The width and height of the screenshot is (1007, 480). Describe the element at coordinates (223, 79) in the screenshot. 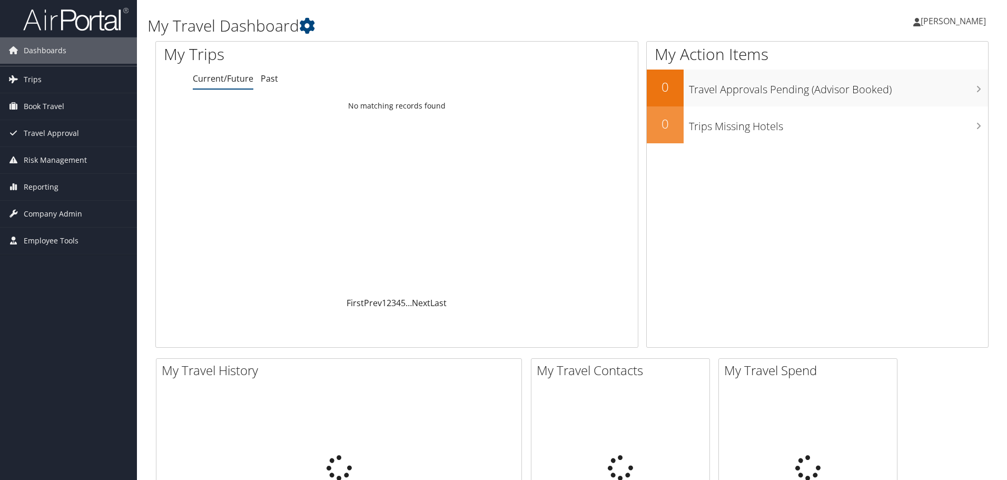

I see `a: Current/Future` at that location.